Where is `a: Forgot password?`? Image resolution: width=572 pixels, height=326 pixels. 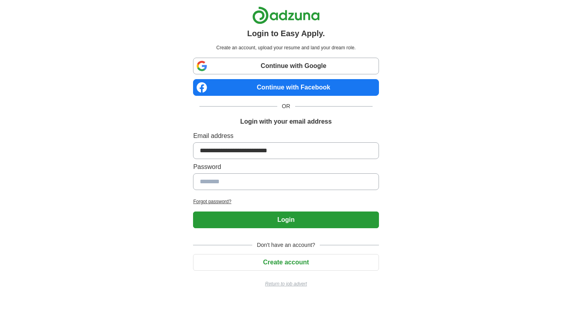 a: Forgot password? is located at coordinates (286, 201).